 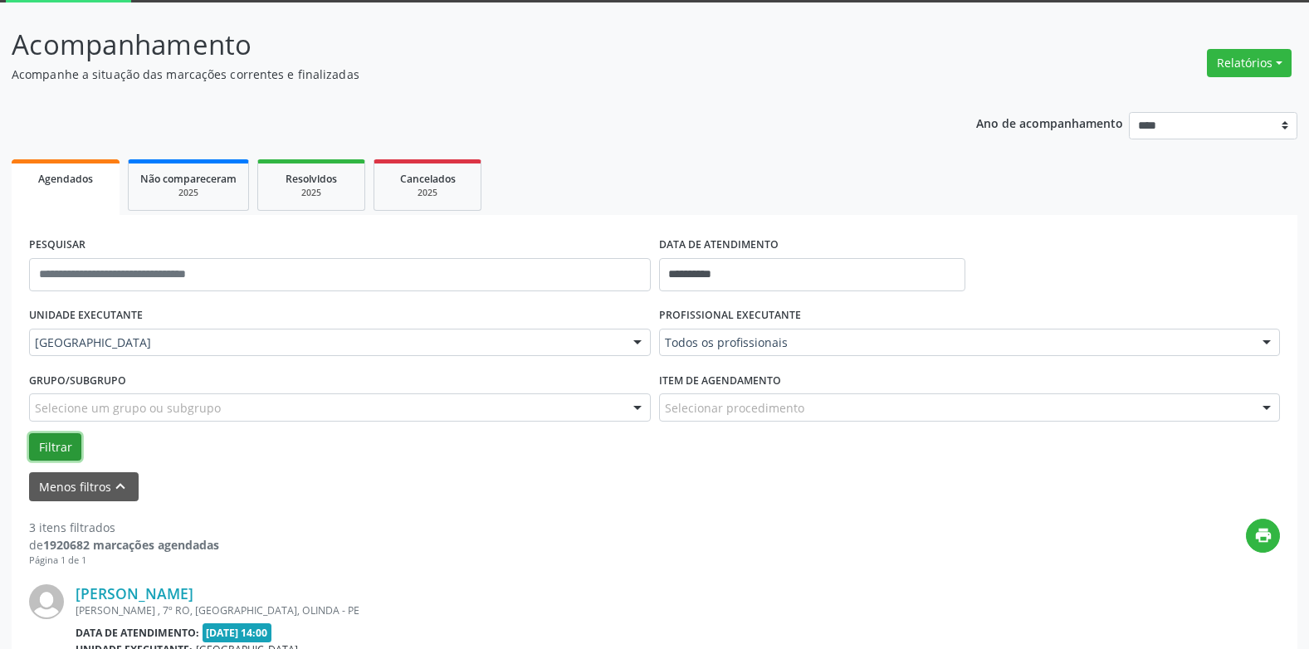 I want to click on strong: 1920682 marcações agendadas, so click(x=131, y=544).